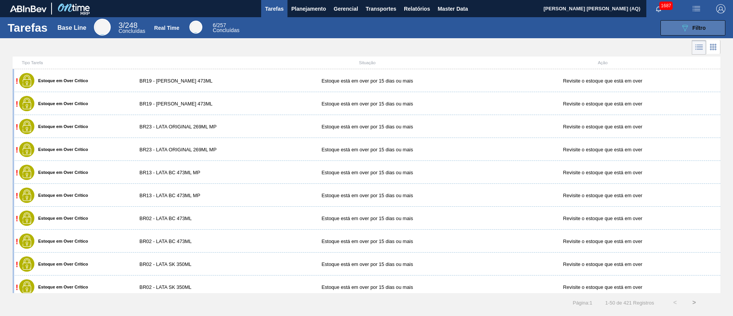 The image size is (733, 316). What do you see at coordinates (696, 9) in the screenshot?
I see `img: userActions` at bounding box center [696, 9].